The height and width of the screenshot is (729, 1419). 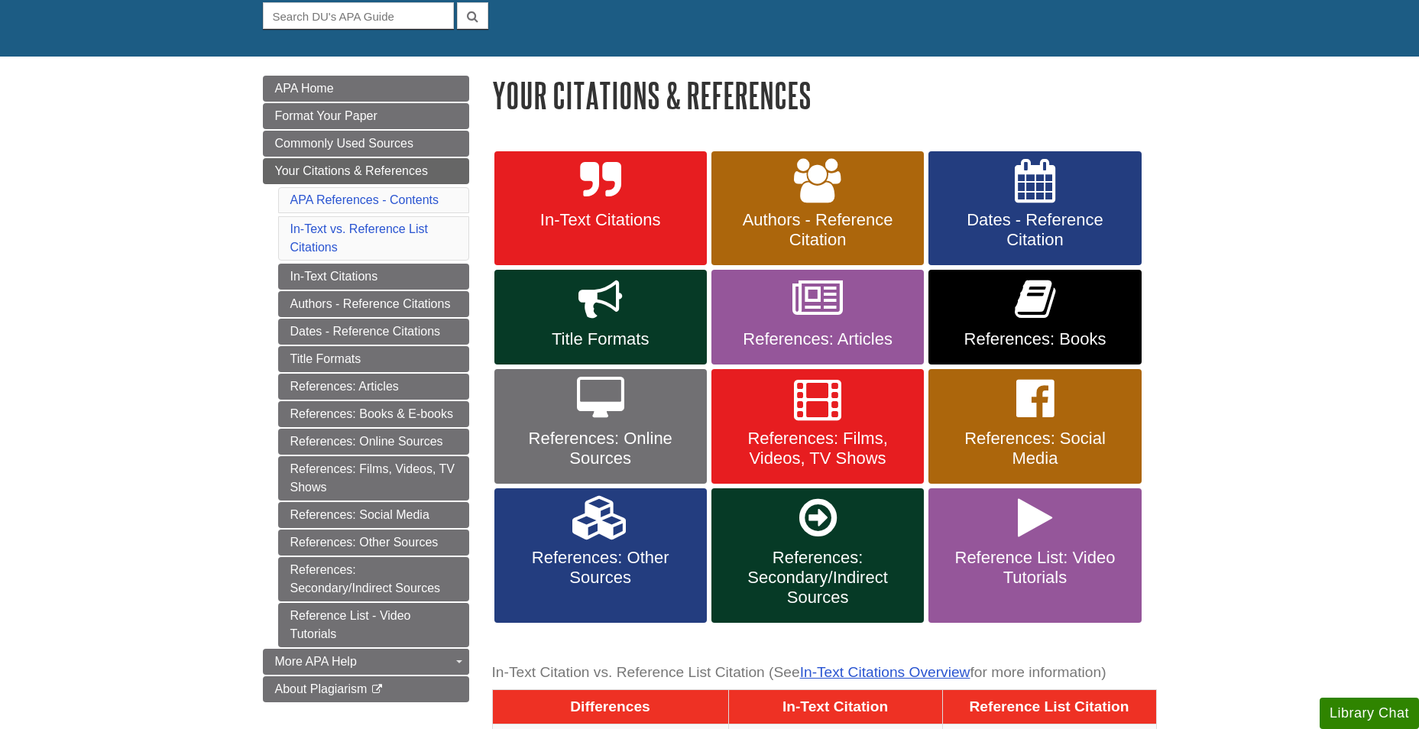 I want to click on a: APA References - Contents, so click(x=365, y=199).